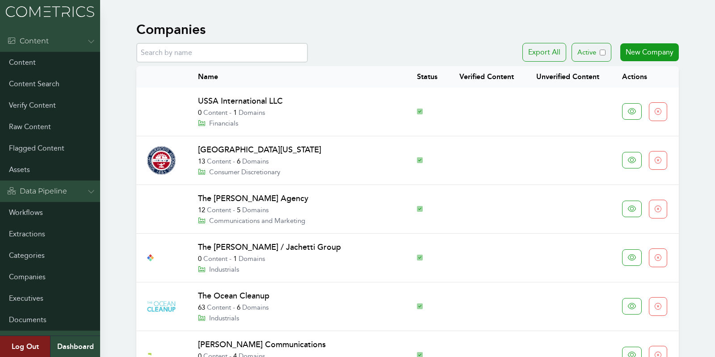 The width and height of the screenshot is (715, 357). What do you see at coordinates (234, 296) in the screenshot?
I see `a: The Ocean Cleanup` at bounding box center [234, 296].